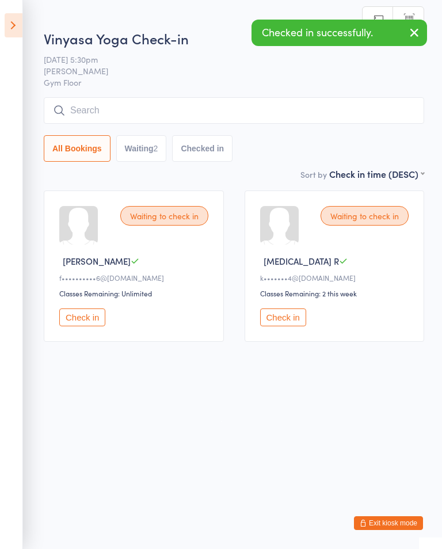 The width and height of the screenshot is (442, 549). What do you see at coordinates (377, 174) in the screenshot?
I see `div: Check in time (DESC)` at bounding box center [377, 174].